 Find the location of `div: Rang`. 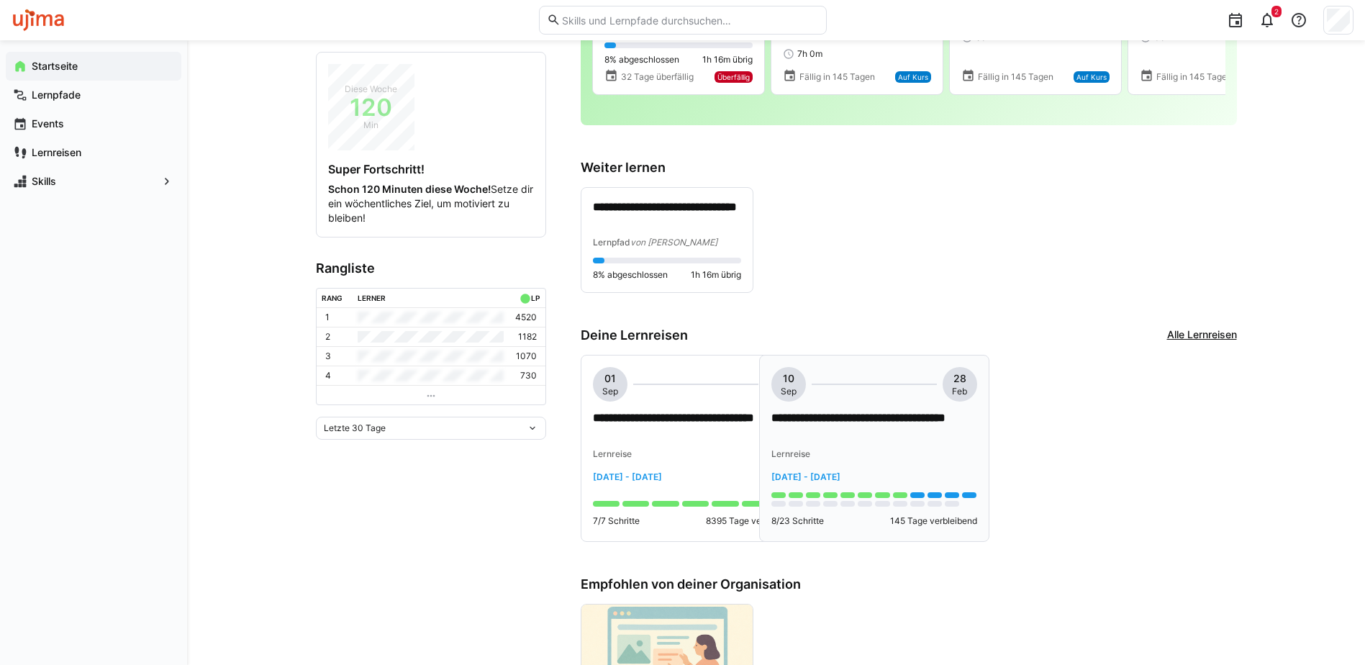

div: Rang is located at coordinates (332, 298).